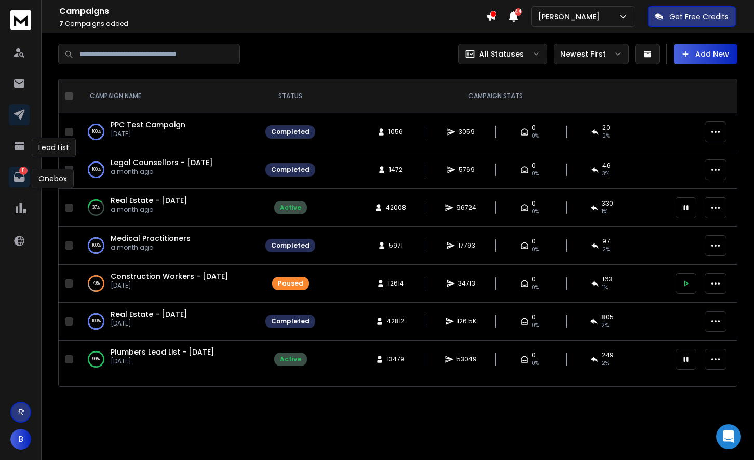 This screenshot has height=460, width=754. What do you see at coordinates (21, 439) in the screenshot?
I see `button: B` at bounding box center [21, 439].